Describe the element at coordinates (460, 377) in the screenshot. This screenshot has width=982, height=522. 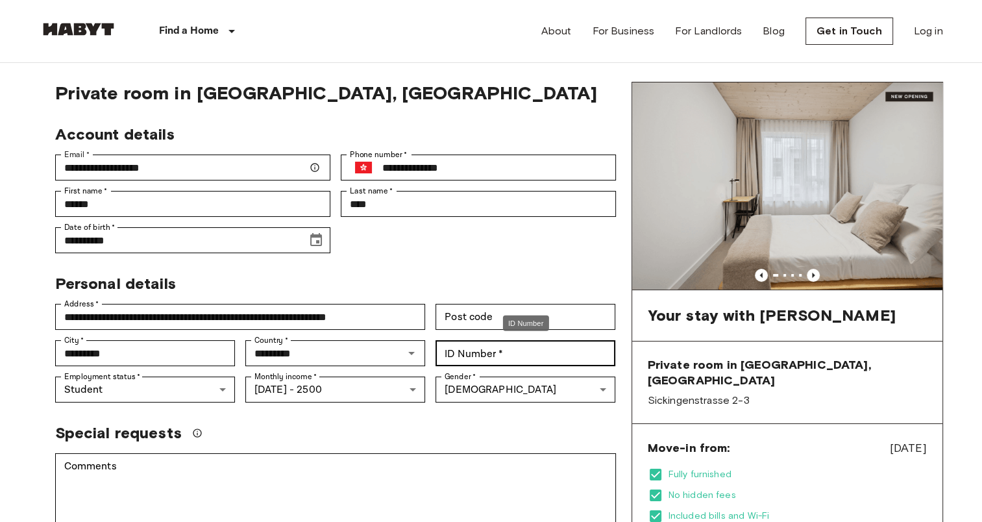
I see `label: Gender` at that location.